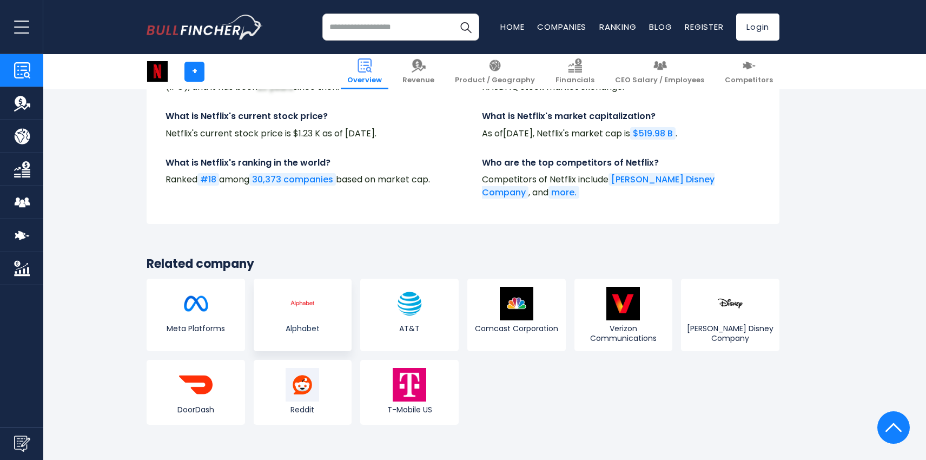  What do you see at coordinates (196, 315) in the screenshot?
I see `a: Meta Platforms` at bounding box center [196, 315].